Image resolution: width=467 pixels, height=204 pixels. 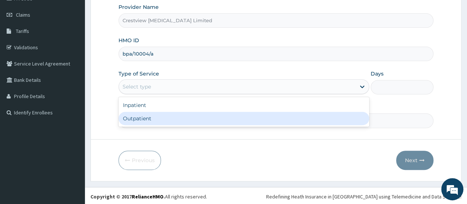 I want to click on div: Inpatient, so click(x=244, y=105).